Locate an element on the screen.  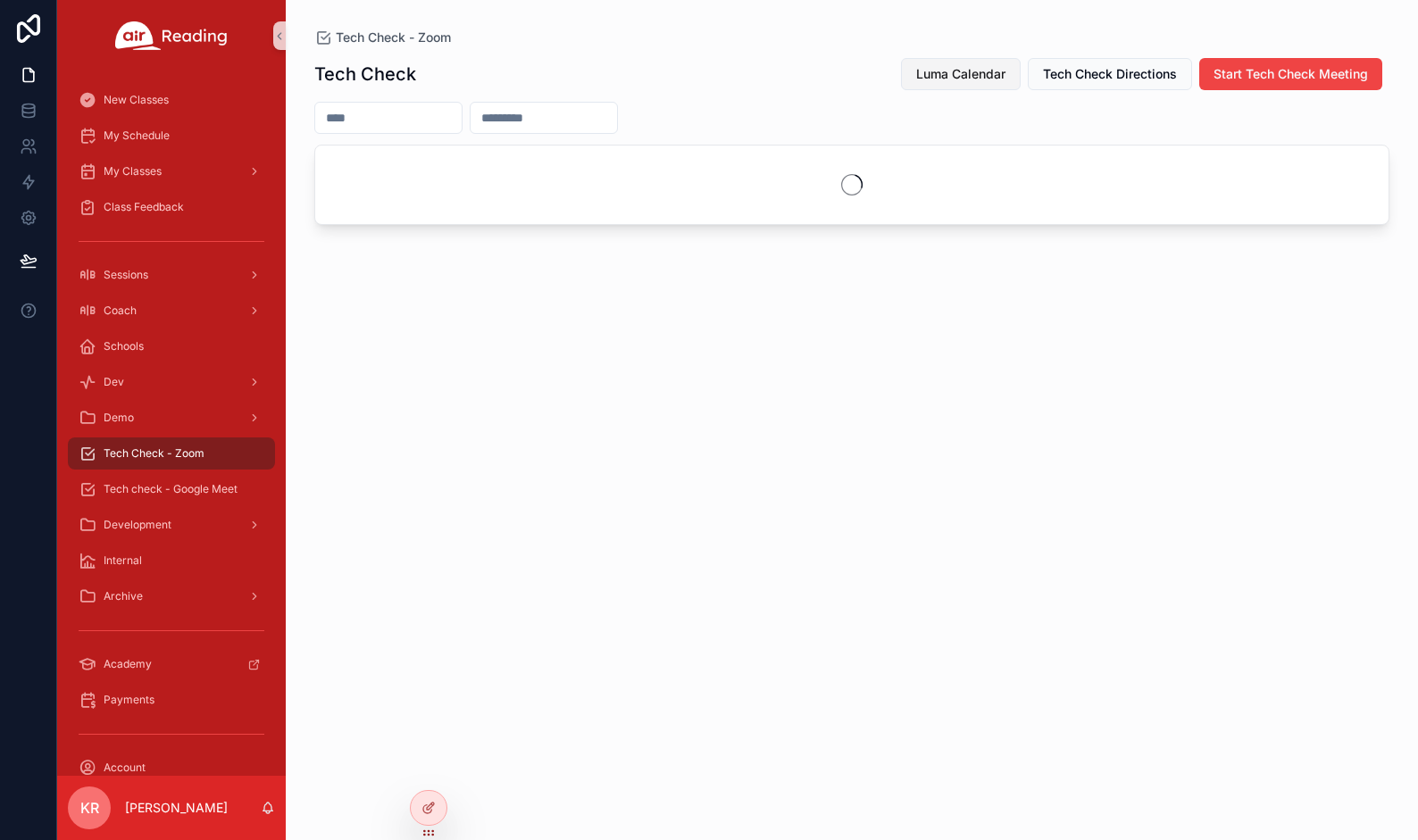
span: Tech Check Directions is located at coordinates (1109, 74).